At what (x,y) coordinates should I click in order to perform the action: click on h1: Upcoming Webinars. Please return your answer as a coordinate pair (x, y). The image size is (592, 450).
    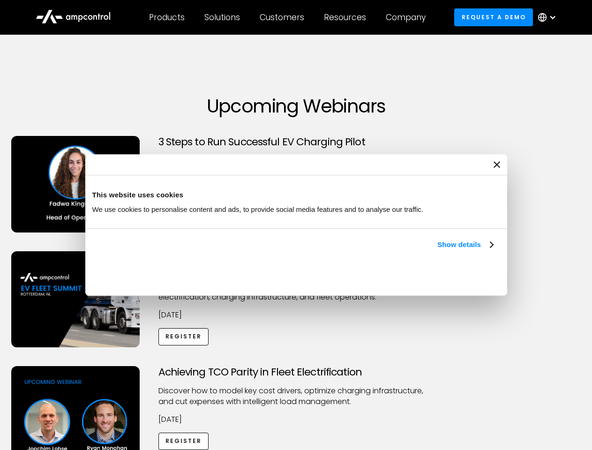
    Looking at the image, I should click on (296, 106).